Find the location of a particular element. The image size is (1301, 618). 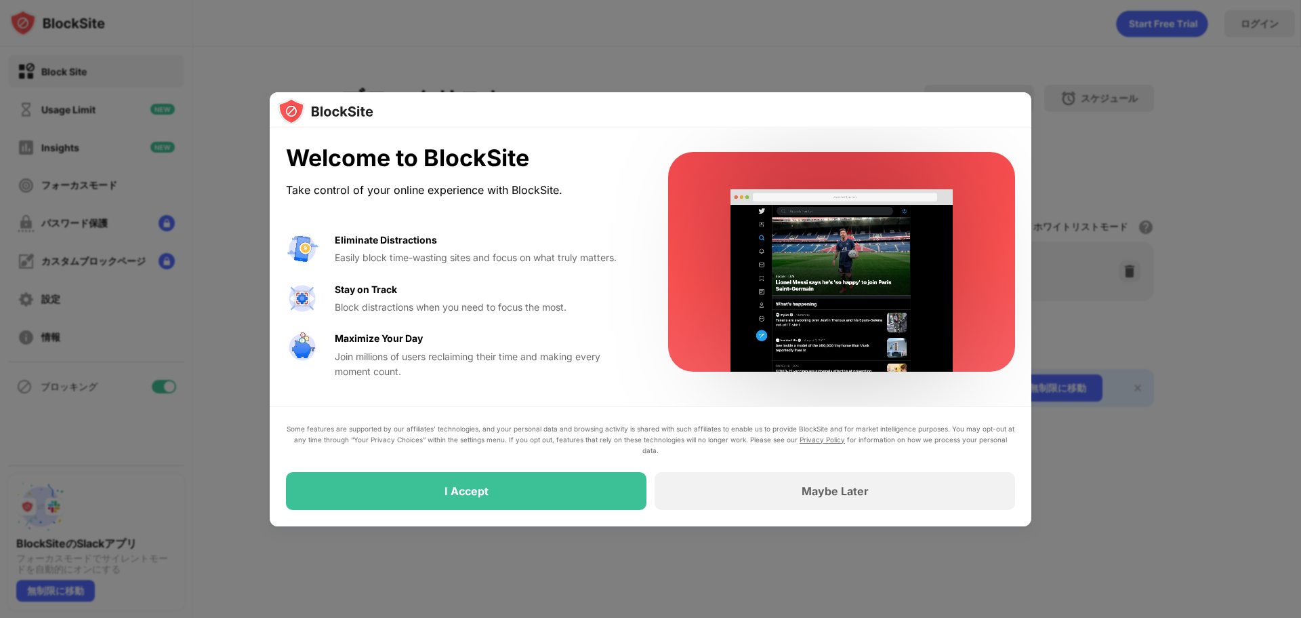

div: Some features are supported by our affiliates’ technologies, and your personal data and browsing ... is located at coordinates (651, 439).